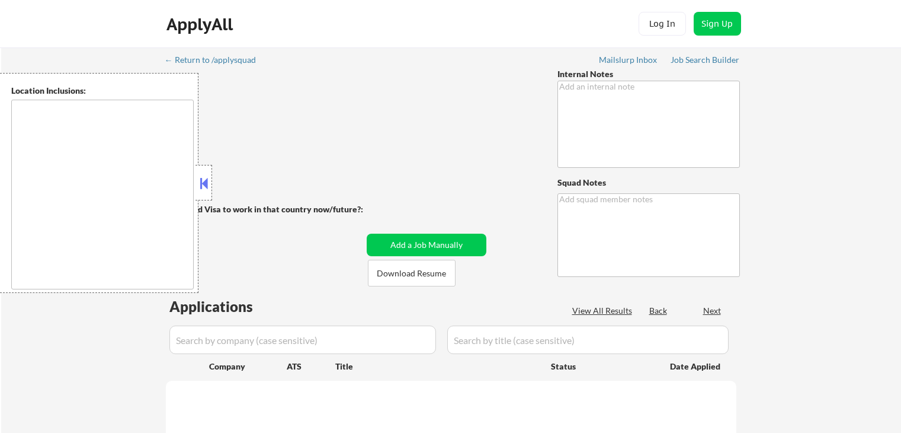  I want to click on div: Job Search Builder, so click(705, 60).